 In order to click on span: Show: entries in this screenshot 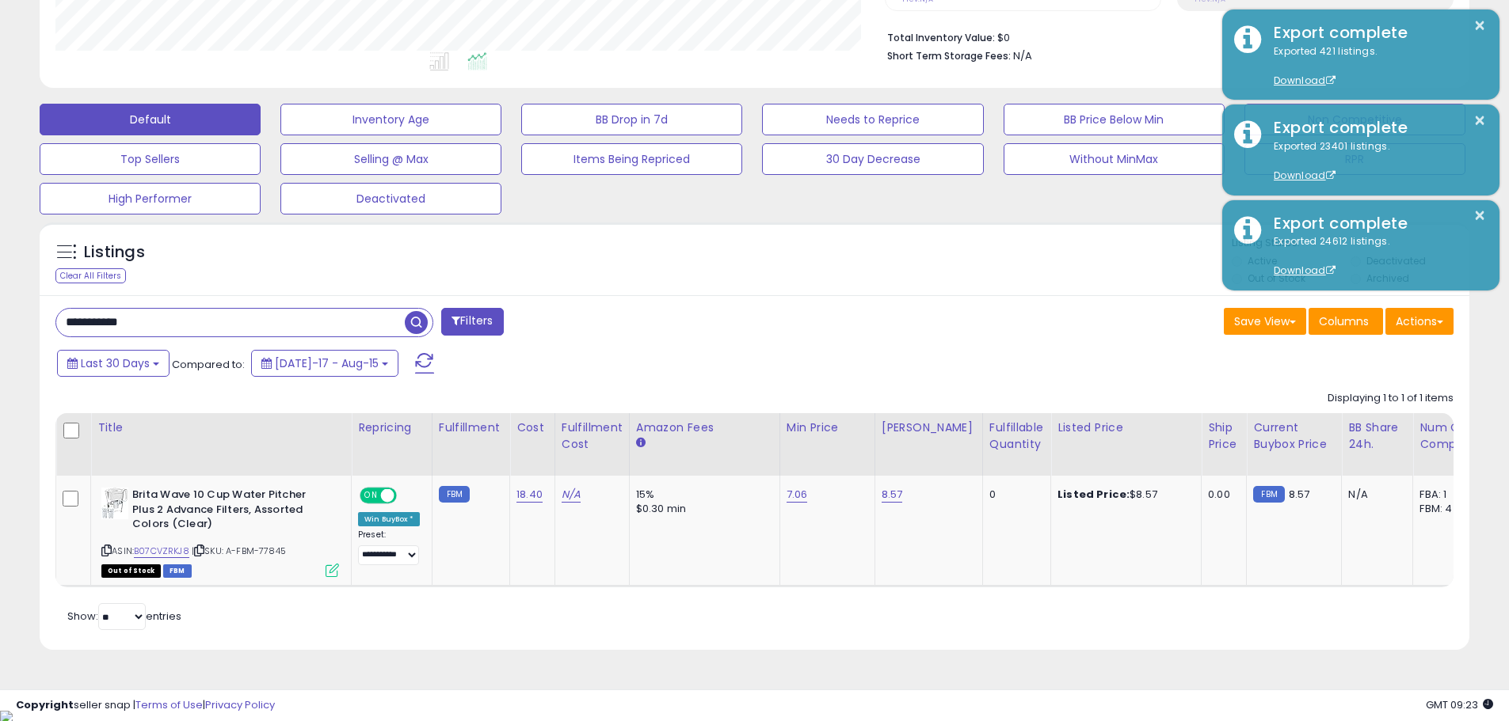, I will do `click(124, 616)`.